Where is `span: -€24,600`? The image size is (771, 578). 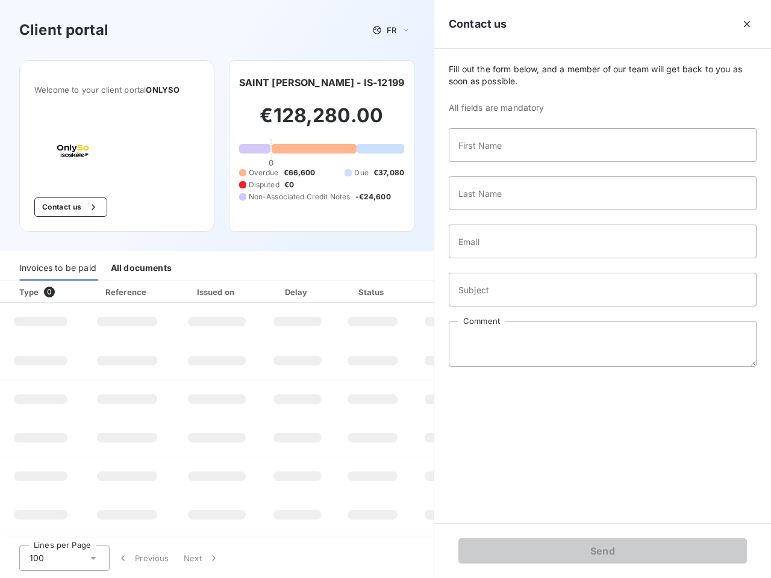 span: -€24,600 is located at coordinates (373, 197).